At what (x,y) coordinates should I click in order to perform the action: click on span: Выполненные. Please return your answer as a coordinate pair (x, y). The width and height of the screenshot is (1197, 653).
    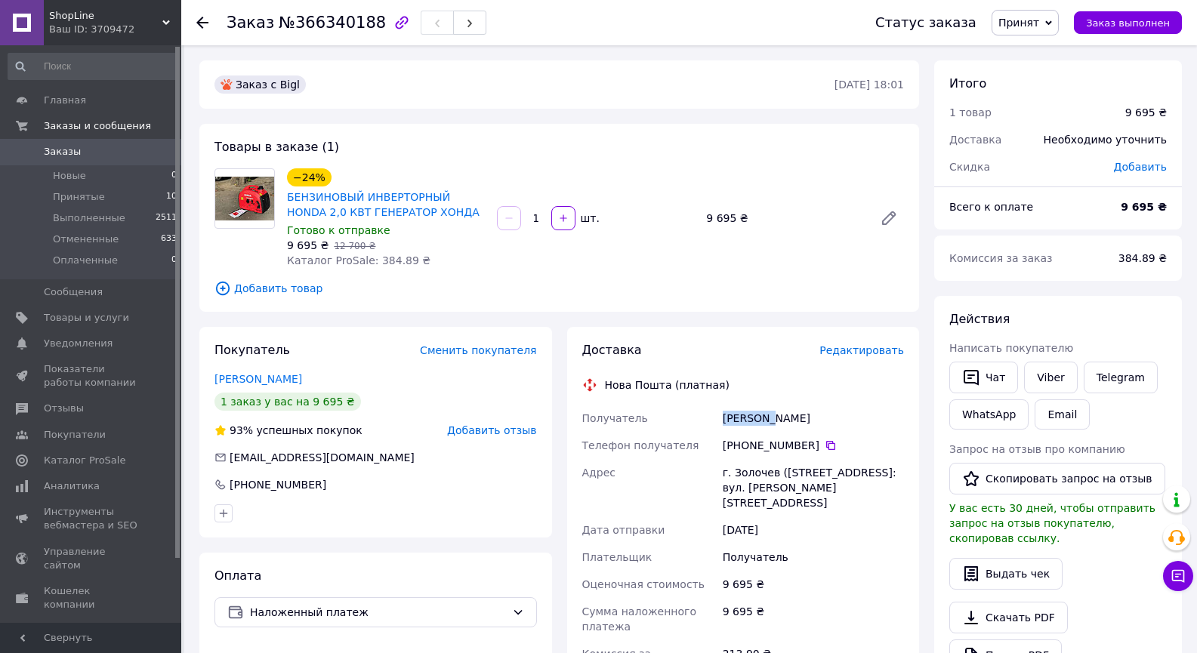
    Looking at the image, I should click on (89, 218).